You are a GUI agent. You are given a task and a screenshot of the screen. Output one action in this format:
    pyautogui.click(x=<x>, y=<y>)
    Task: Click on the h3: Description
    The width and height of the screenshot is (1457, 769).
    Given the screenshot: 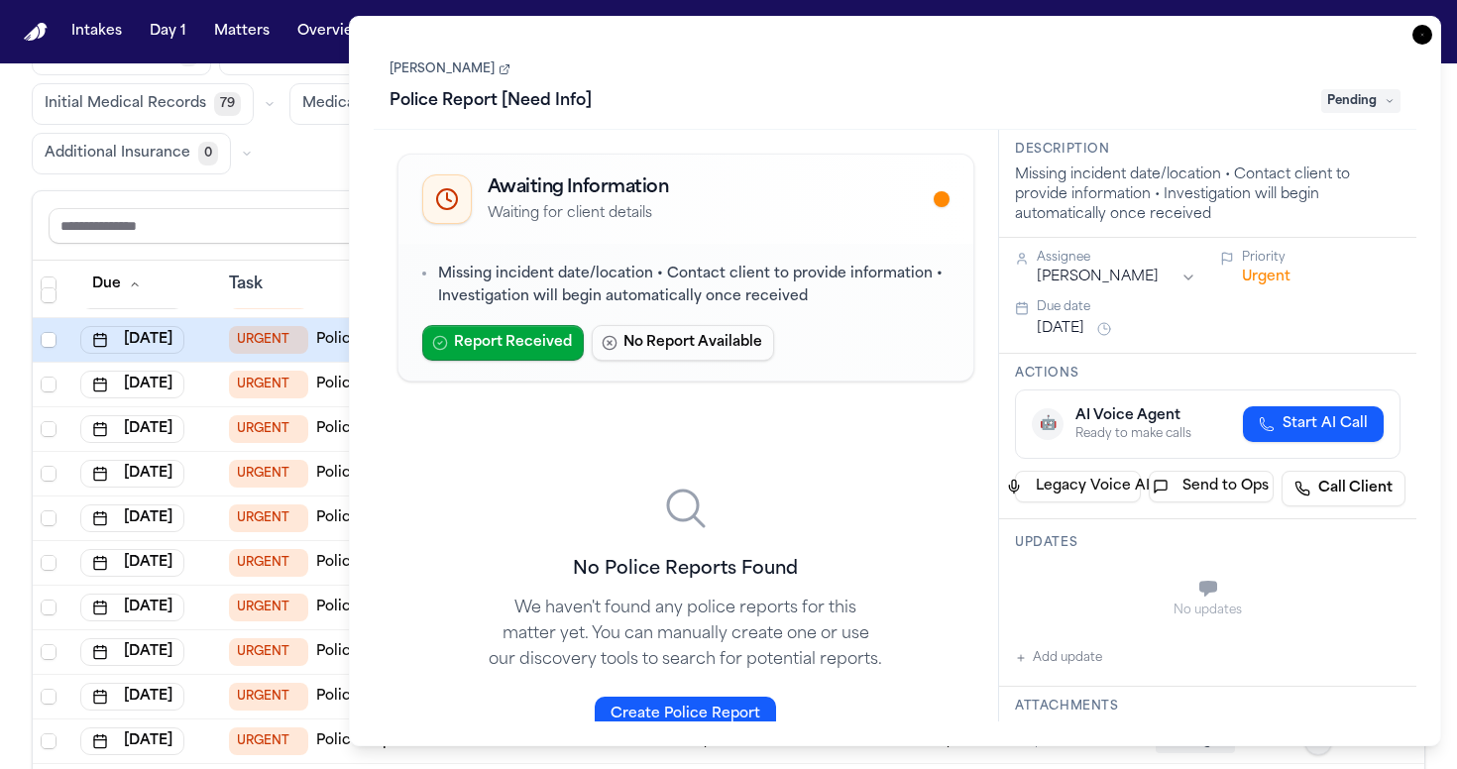 What is the action you would take?
    pyautogui.click(x=1207, y=150)
    